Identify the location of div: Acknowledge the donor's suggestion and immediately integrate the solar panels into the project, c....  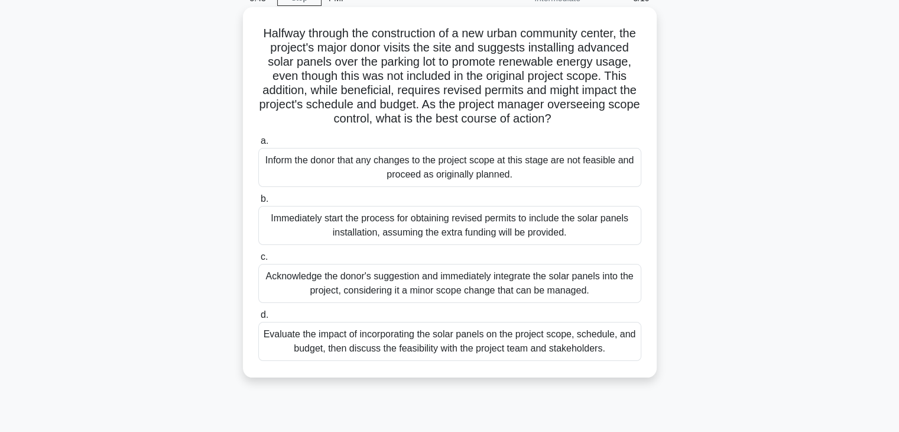
(450, 283).